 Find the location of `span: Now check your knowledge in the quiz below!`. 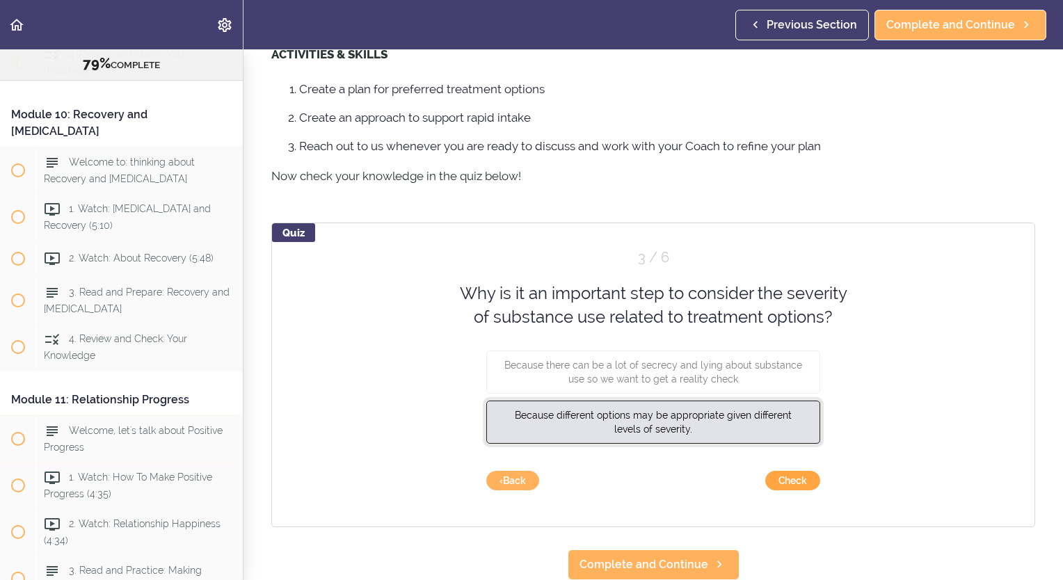

span: Now check your knowledge in the quiz below! is located at coordinates (396, 176).